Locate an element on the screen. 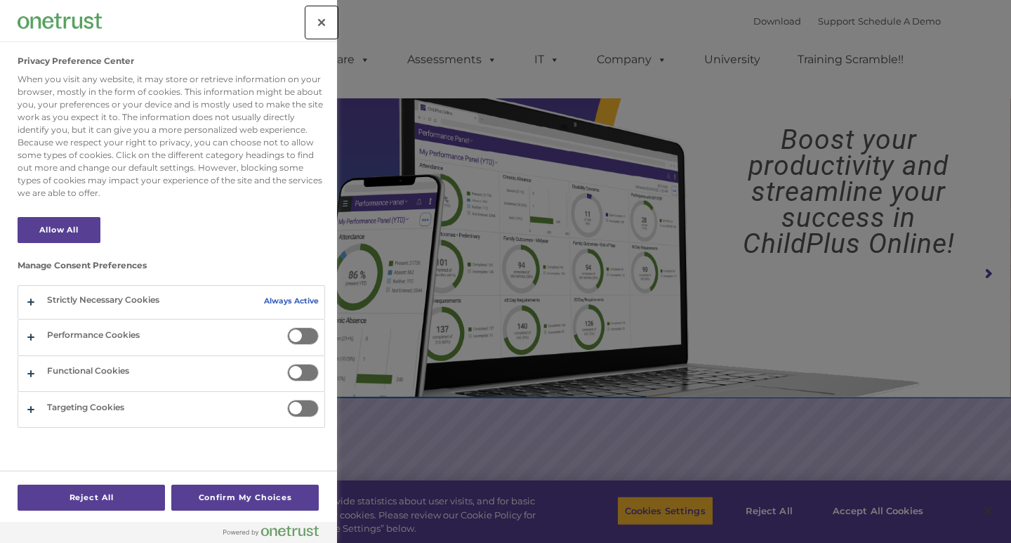  h3: Manage Consent Preferences is located at coordinates (171, 269).